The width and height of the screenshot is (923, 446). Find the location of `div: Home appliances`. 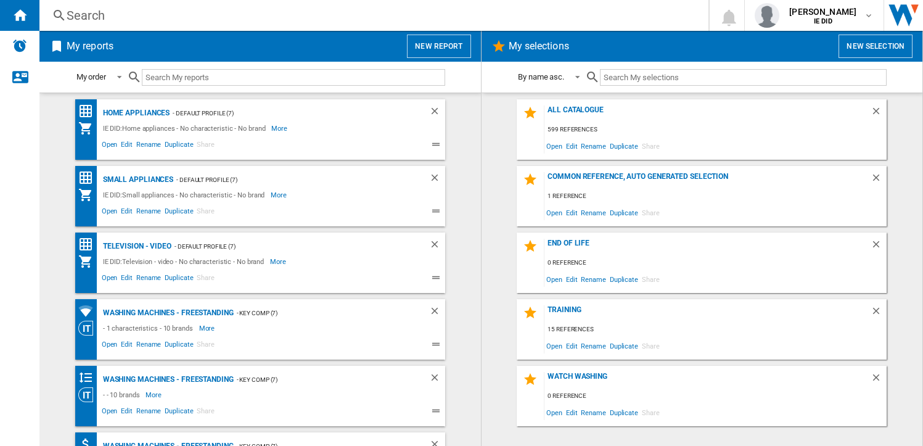

div: Home appliances is located at coordinates (135, 113).